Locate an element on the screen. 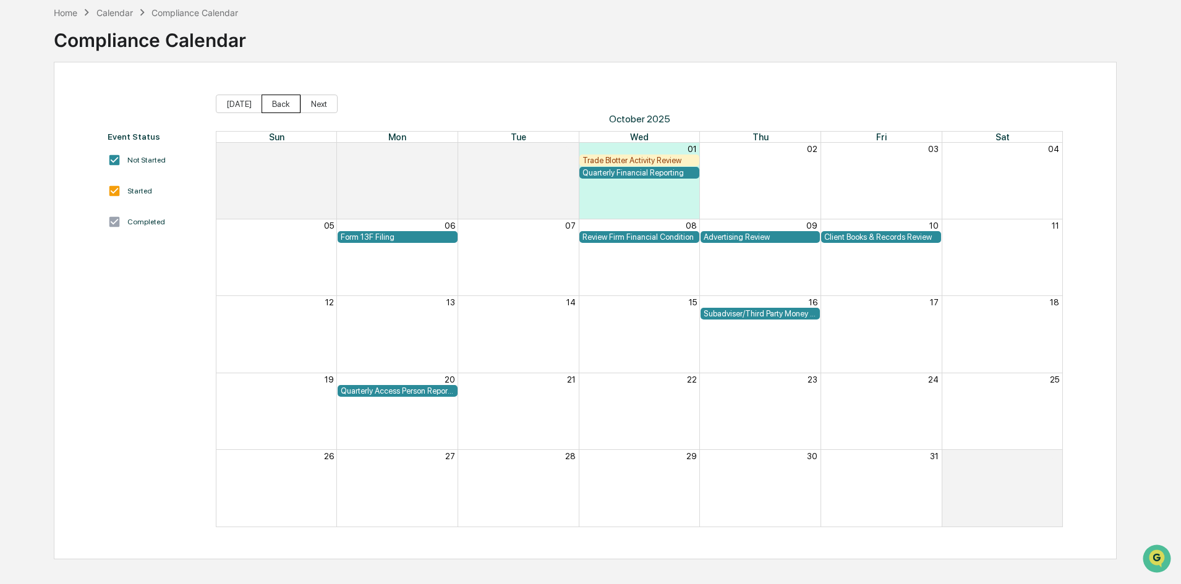 The width and height of the screenshot is (1181, 584). div: Start new chat is located at coordinates (122, 101).